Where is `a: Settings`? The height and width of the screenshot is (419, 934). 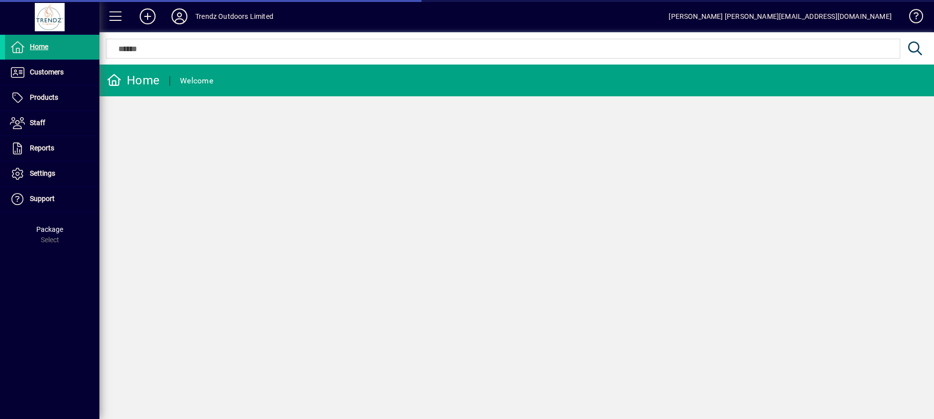
a: Settings is located at coordinates (52, 174).